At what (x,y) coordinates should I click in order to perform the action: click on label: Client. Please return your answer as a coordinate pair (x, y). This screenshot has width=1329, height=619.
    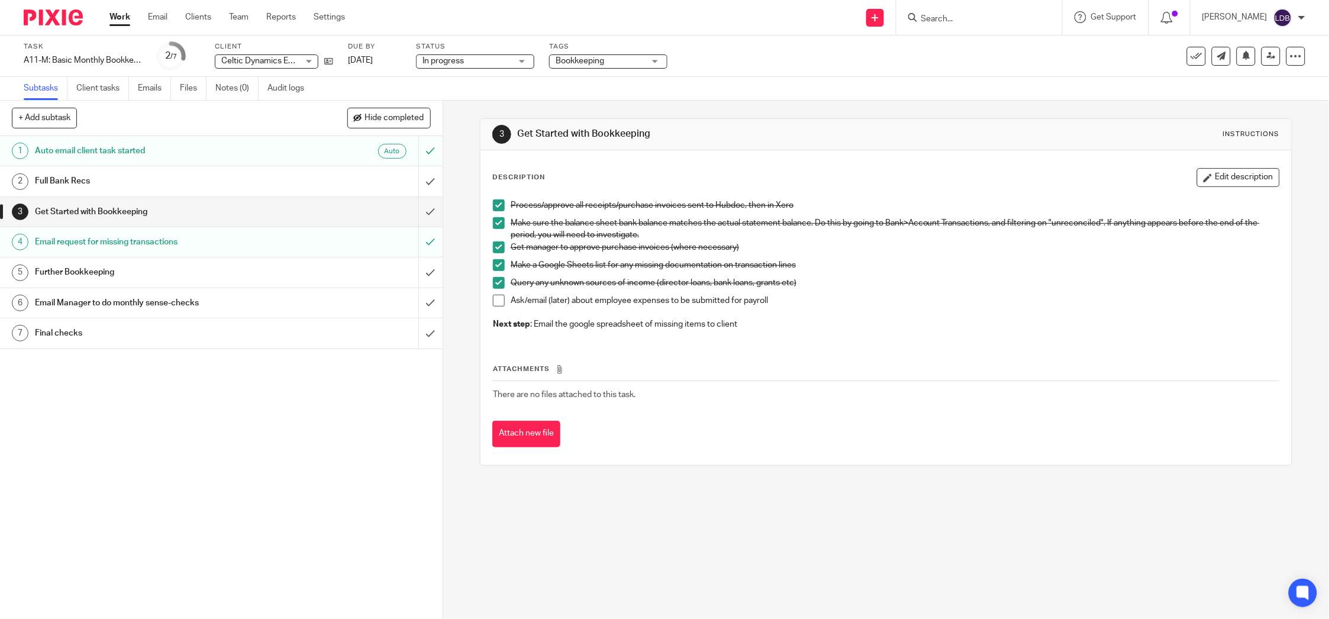
    Looking at the image, I should click on (274, 47).